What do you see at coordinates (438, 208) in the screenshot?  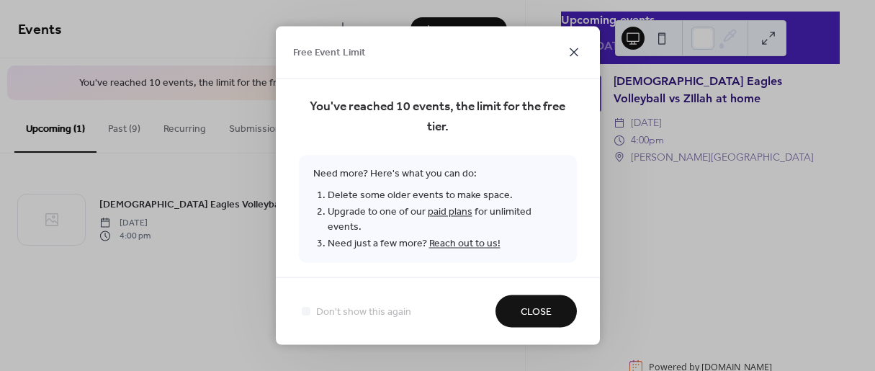 I see `span: Need more? Here's what you can do:` at bounding box center [438, 208].